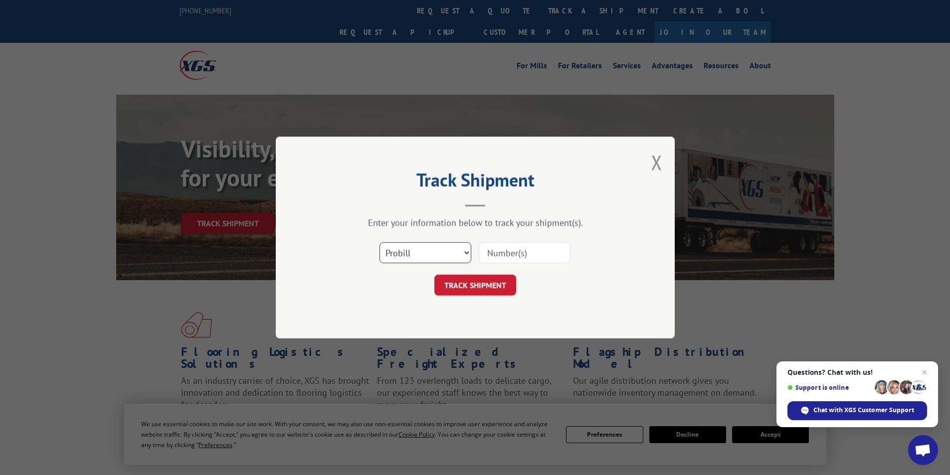 Image resolution: width=950 pixels, height=475 pixels. Describe the element at coordinates (475, 223) in the screenshot. I see `div: Enter your information below to track your shipment(s).` at that location.